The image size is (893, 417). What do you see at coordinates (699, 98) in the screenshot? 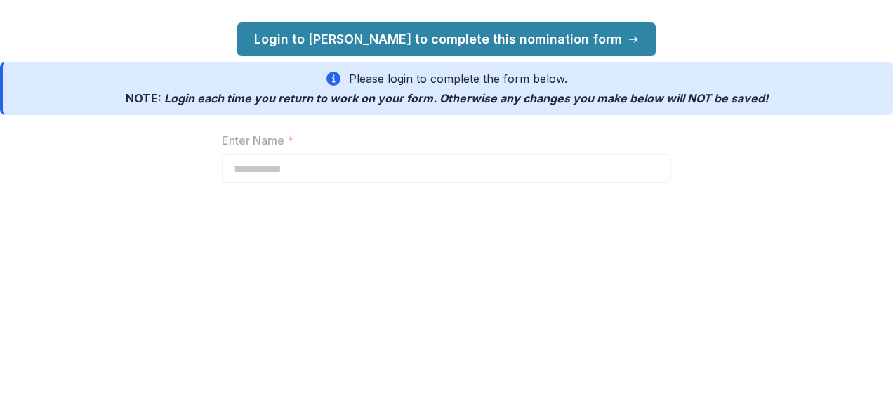
I see `span: NOT` at bounding box center [699, 98].